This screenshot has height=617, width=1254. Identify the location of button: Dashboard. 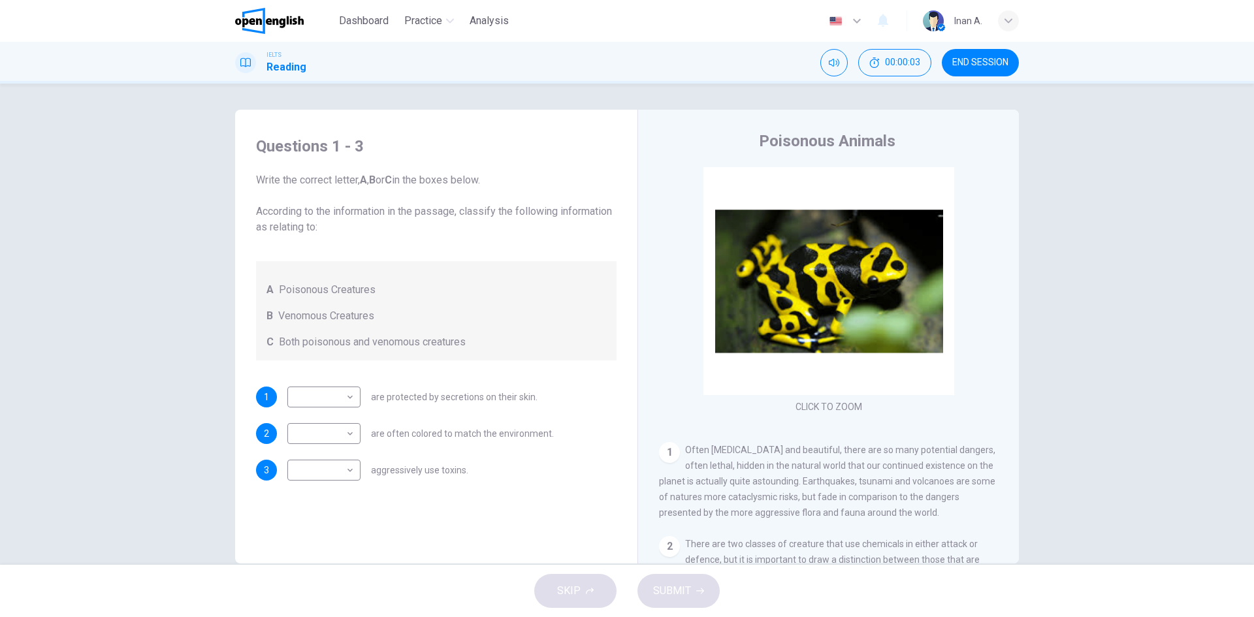
(364, 21).